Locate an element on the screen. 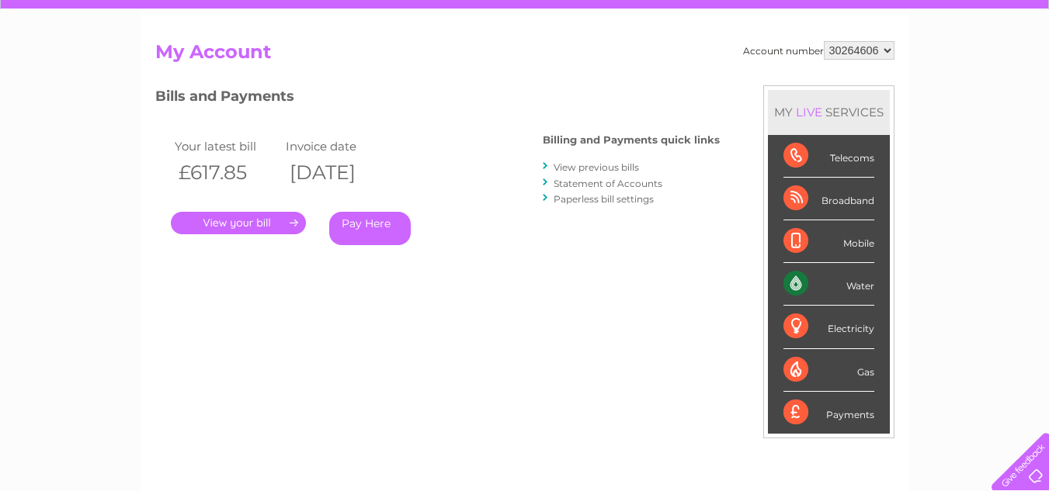  div: Mobile is located at coordinates (828, 241).